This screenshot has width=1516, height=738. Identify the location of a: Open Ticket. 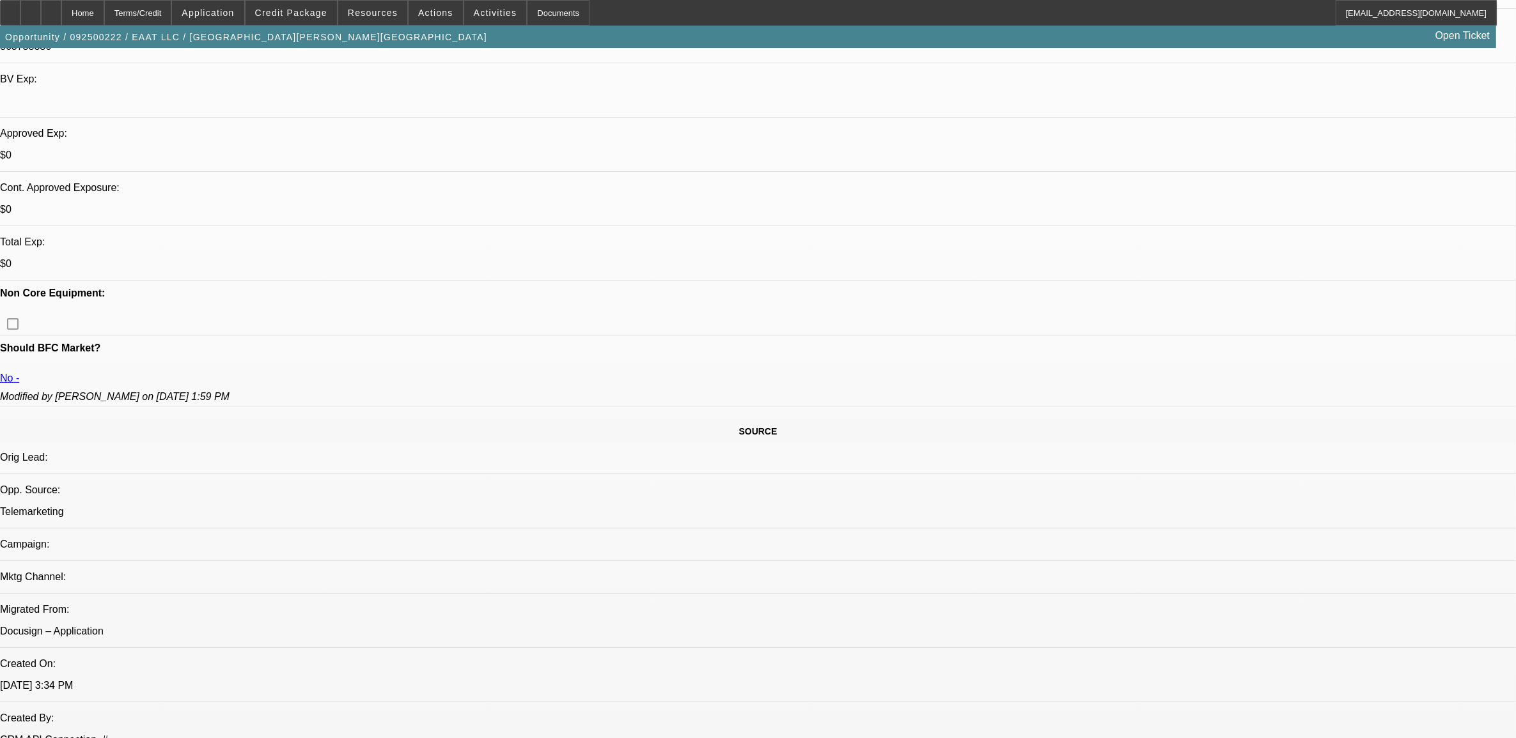
(1462, 36).